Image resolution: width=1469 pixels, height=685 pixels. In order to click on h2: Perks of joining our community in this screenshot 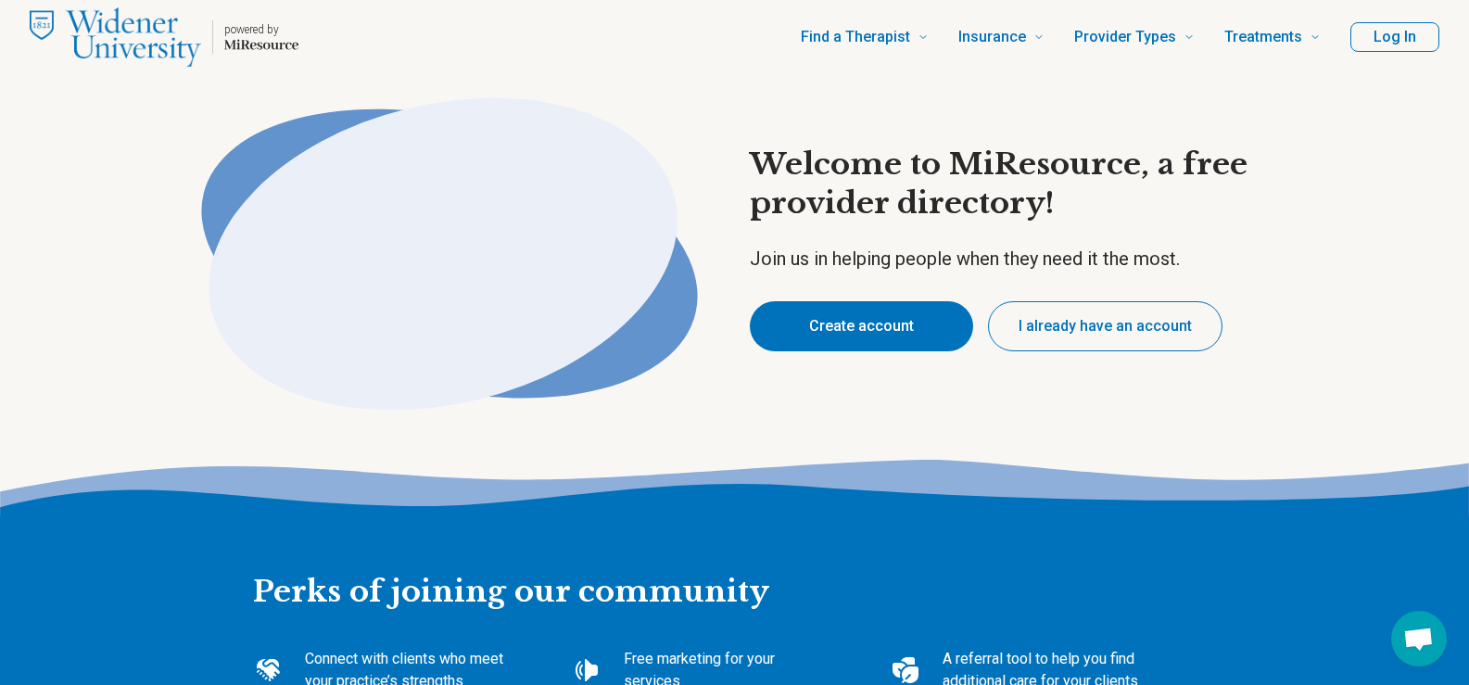, I will do `click(735, 563)`.